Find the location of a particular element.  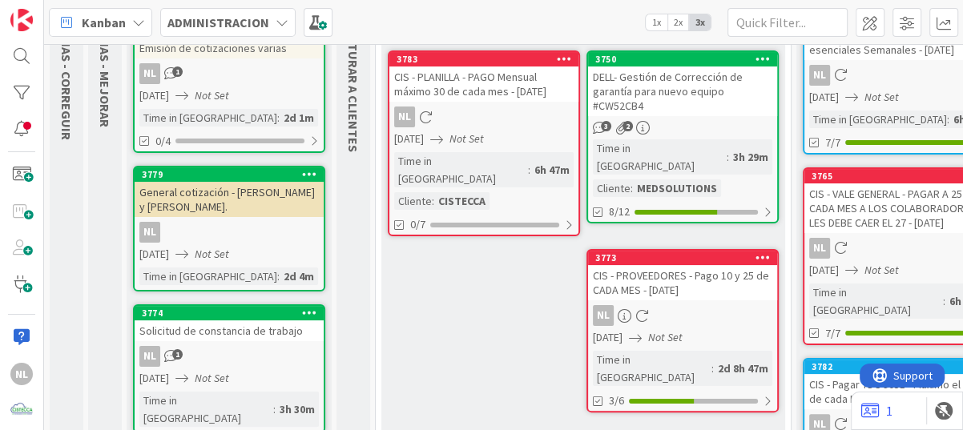

div: 6h 47m is located at coordinates (552, 170).